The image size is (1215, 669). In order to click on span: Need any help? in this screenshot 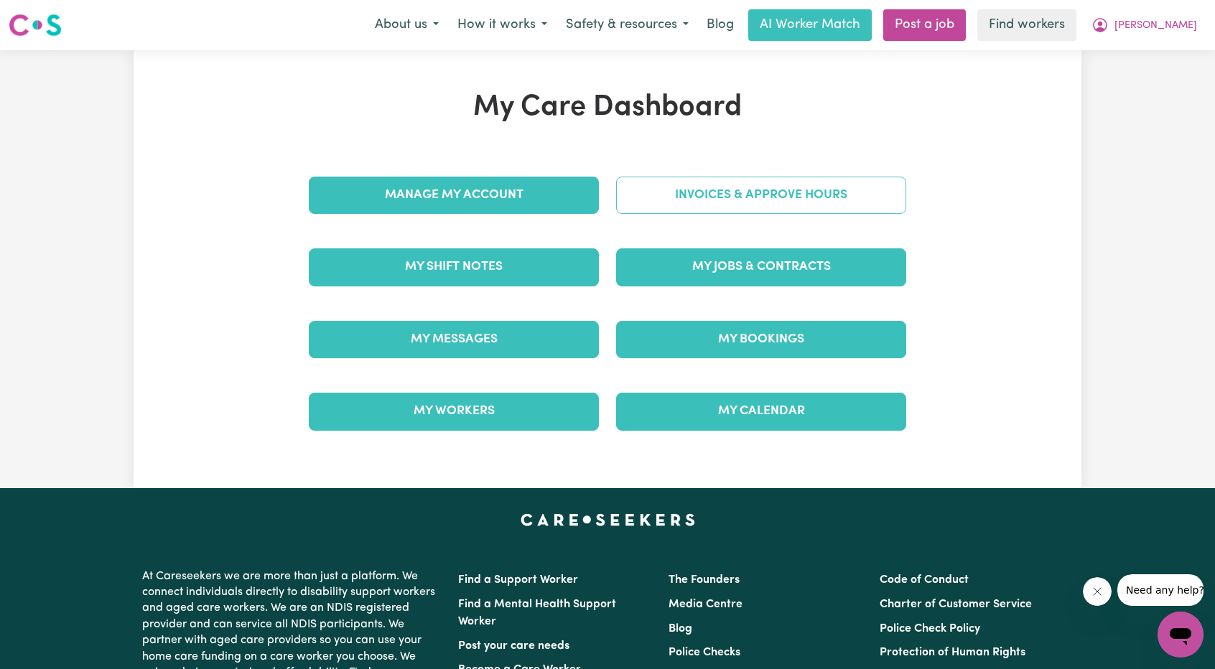, I will do `click(47, 16)`.